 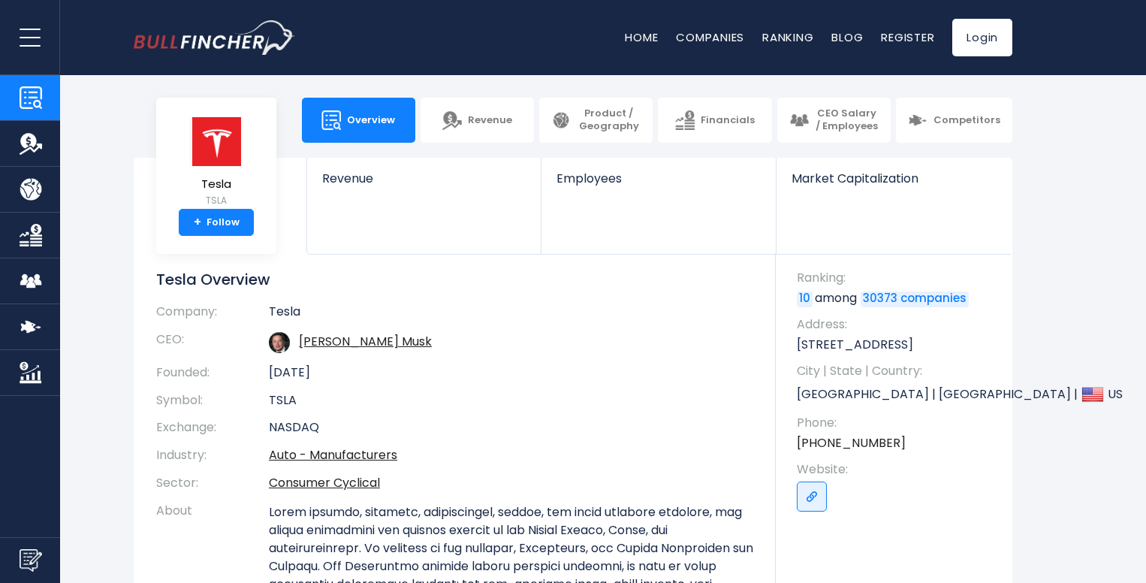 What do you see at coordinates (214, 38) in the screenshot?
I see `a: Go to homepage` at bounding box center [214, 38].